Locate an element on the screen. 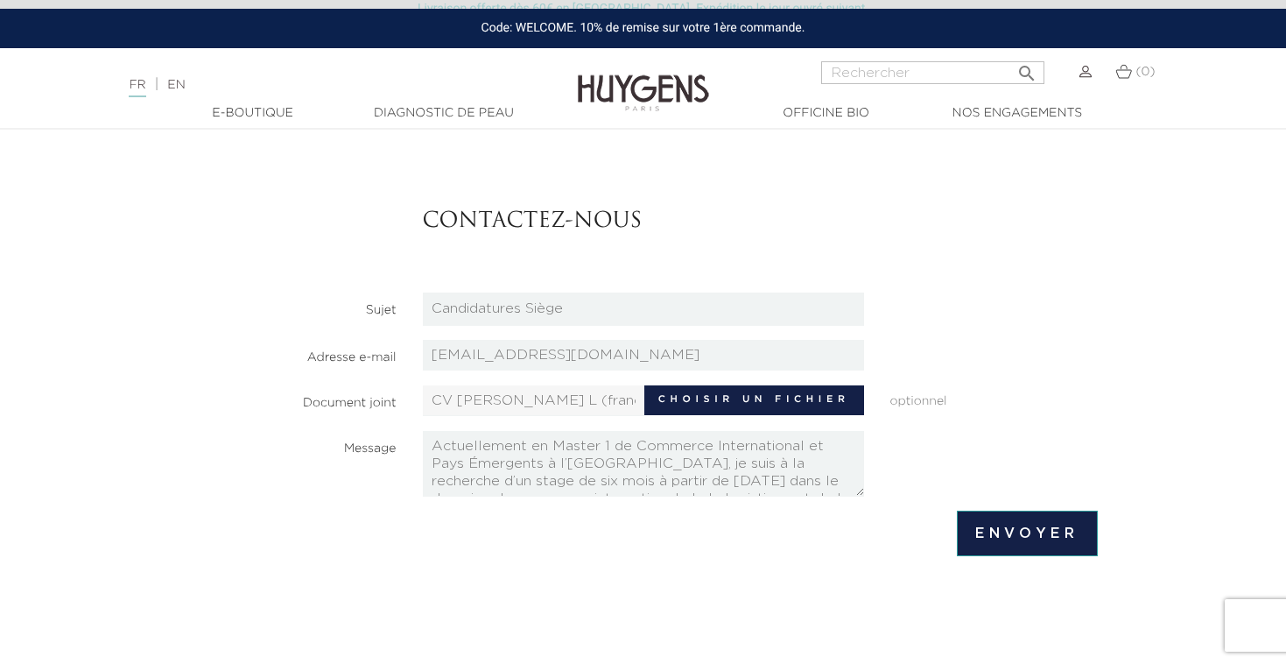  a: Nos engagements is located at coordinates (1017, 113).